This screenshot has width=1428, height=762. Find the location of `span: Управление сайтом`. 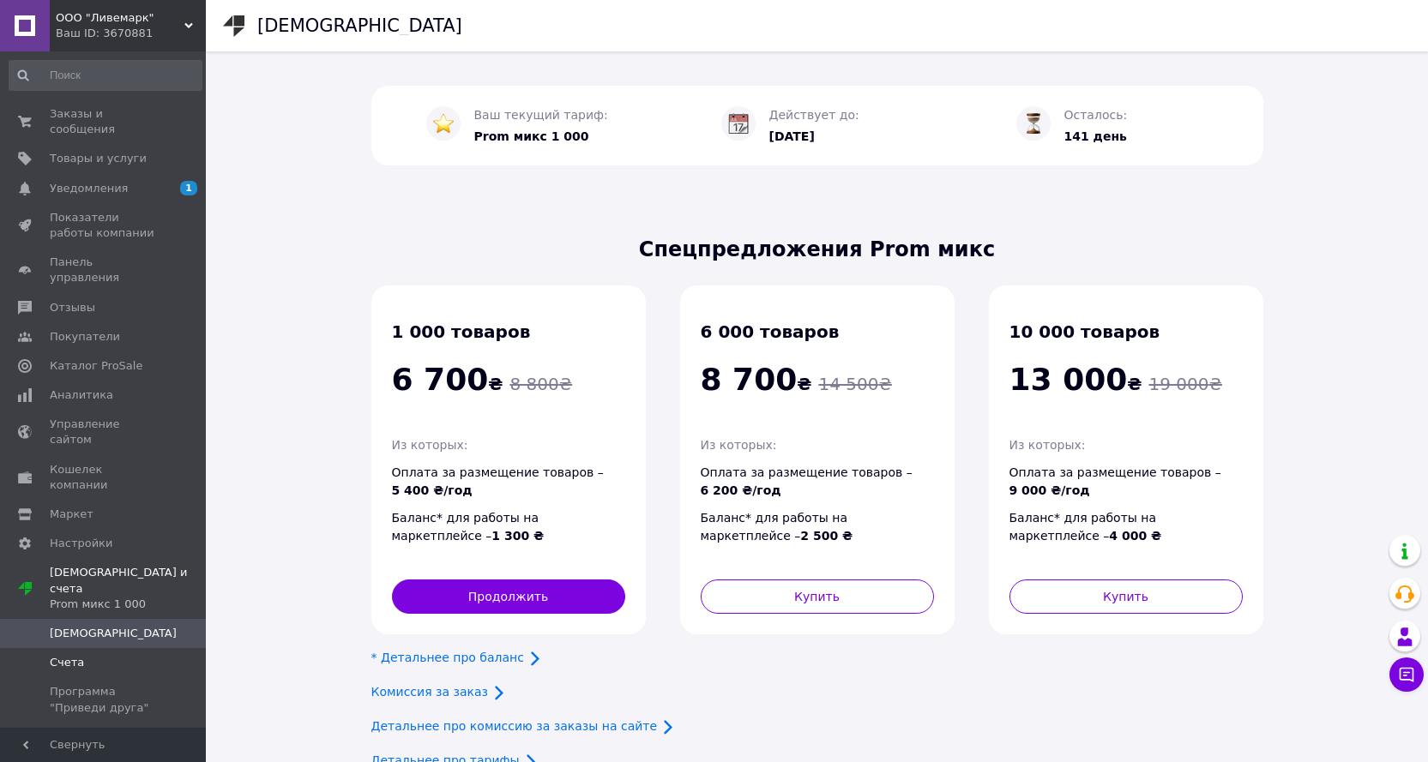

span: Управление сайтом is located at coordinates (104, 432).